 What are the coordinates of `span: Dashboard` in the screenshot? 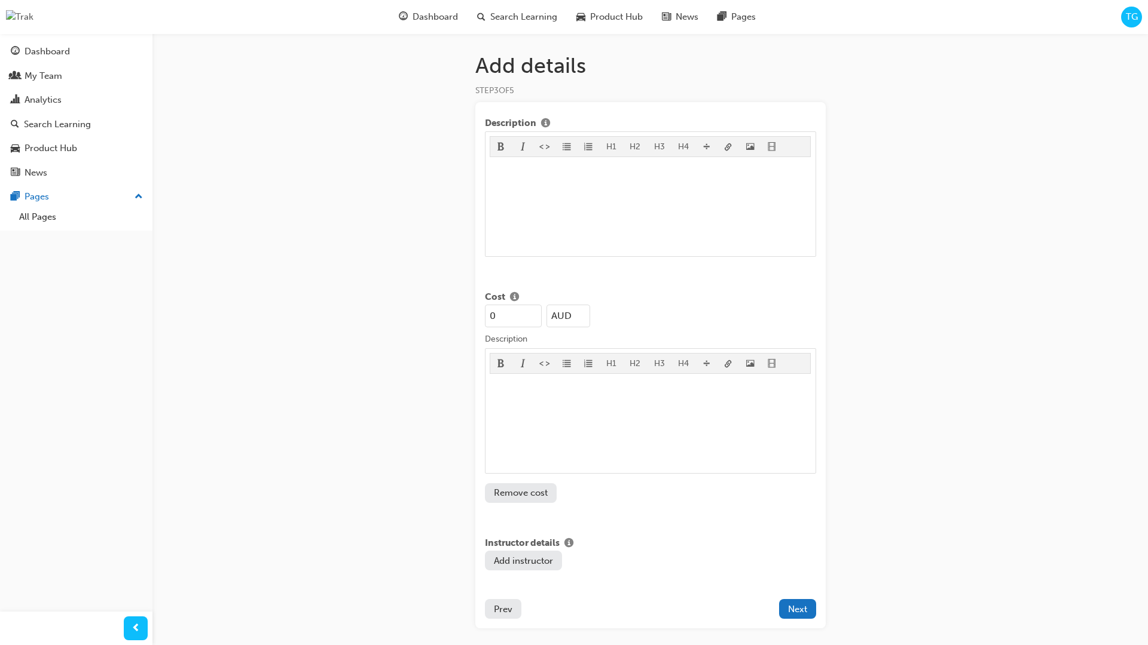 It's located at (435, 17).